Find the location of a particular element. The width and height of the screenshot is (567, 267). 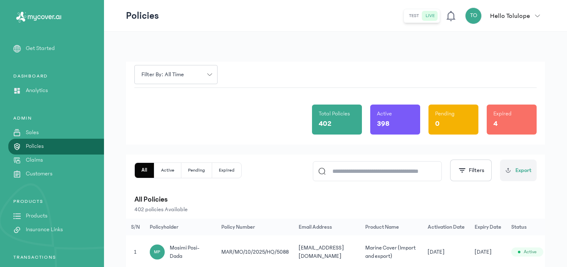

p: Pending is located at coordinates (444, 114).